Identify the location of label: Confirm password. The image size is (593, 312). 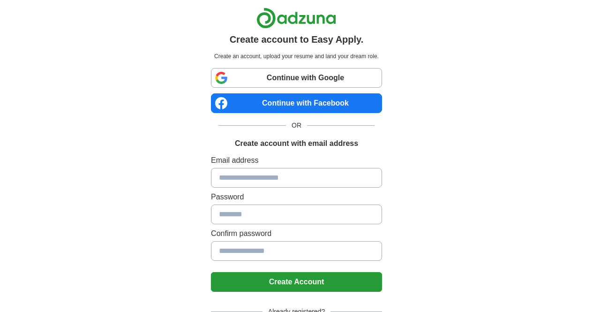
(296, 233).